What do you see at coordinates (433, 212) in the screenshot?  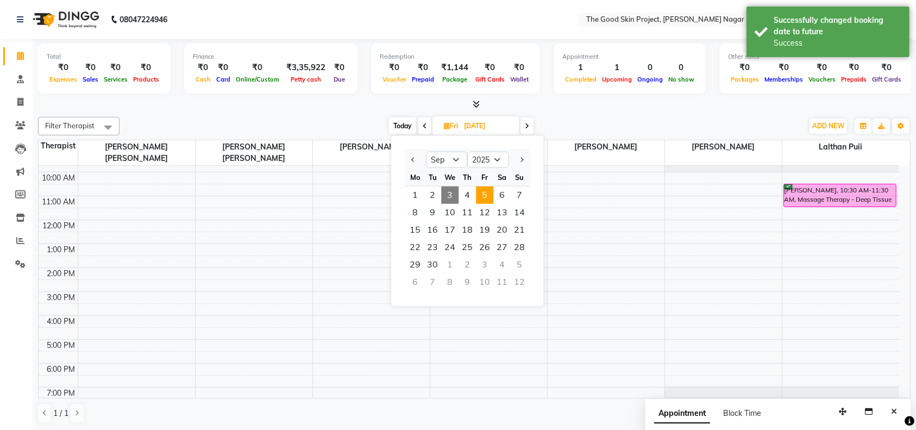 I see `div: Tuesday, September 9, 2025` at bounding box center [433, 212].